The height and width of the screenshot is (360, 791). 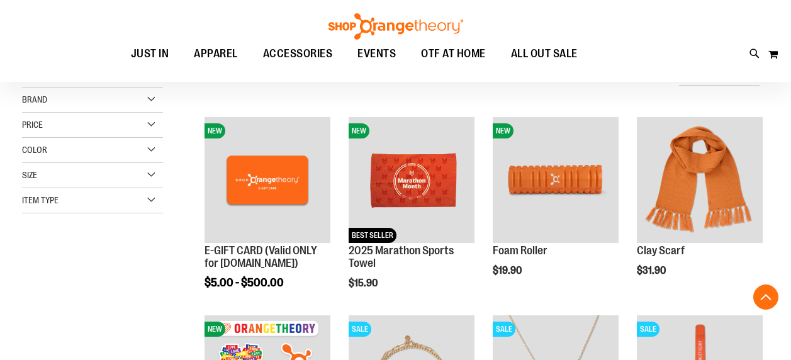 I want to click on img: Shop Orangetheory, so click(x=396, y=26).